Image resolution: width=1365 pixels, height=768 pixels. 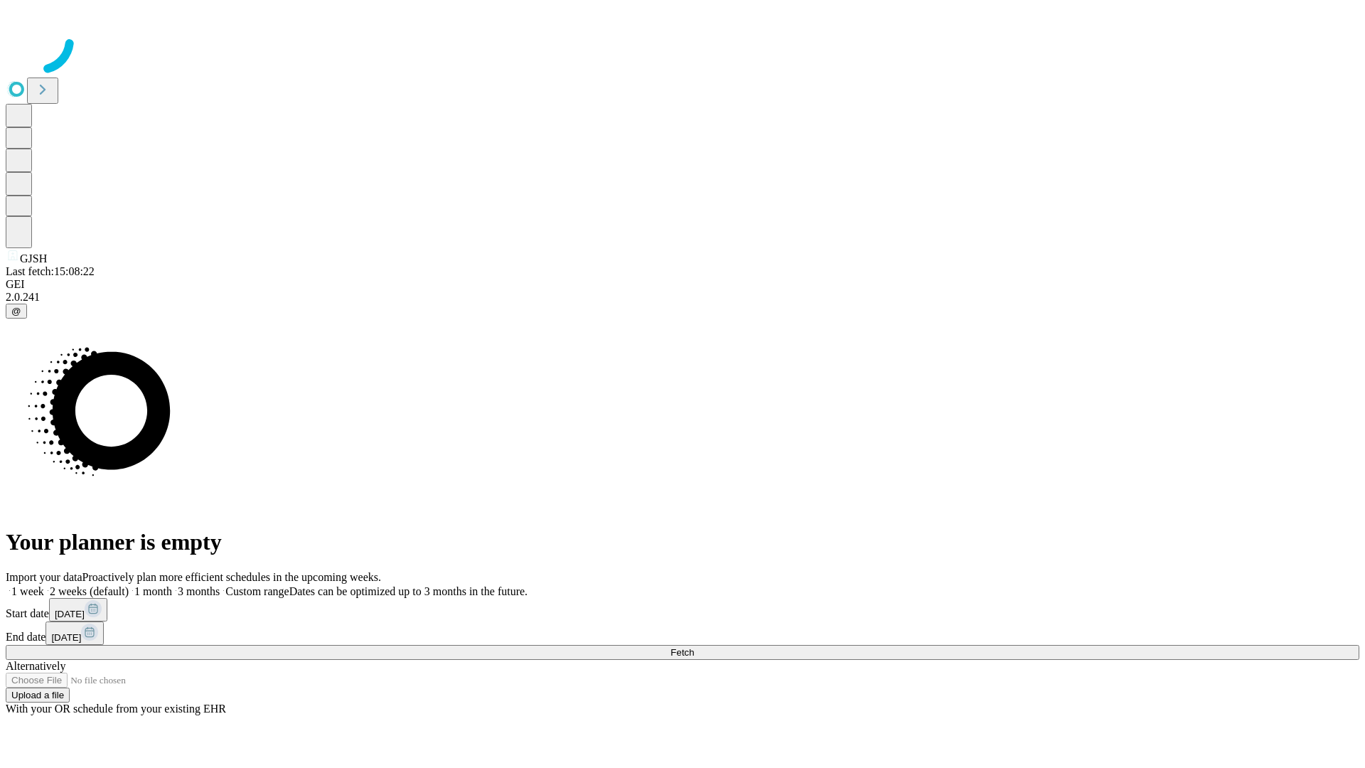 What do you see at coordinates (33, 258) in the screenshot?
I see `span: GJSH` at bounding box center [33, 258].